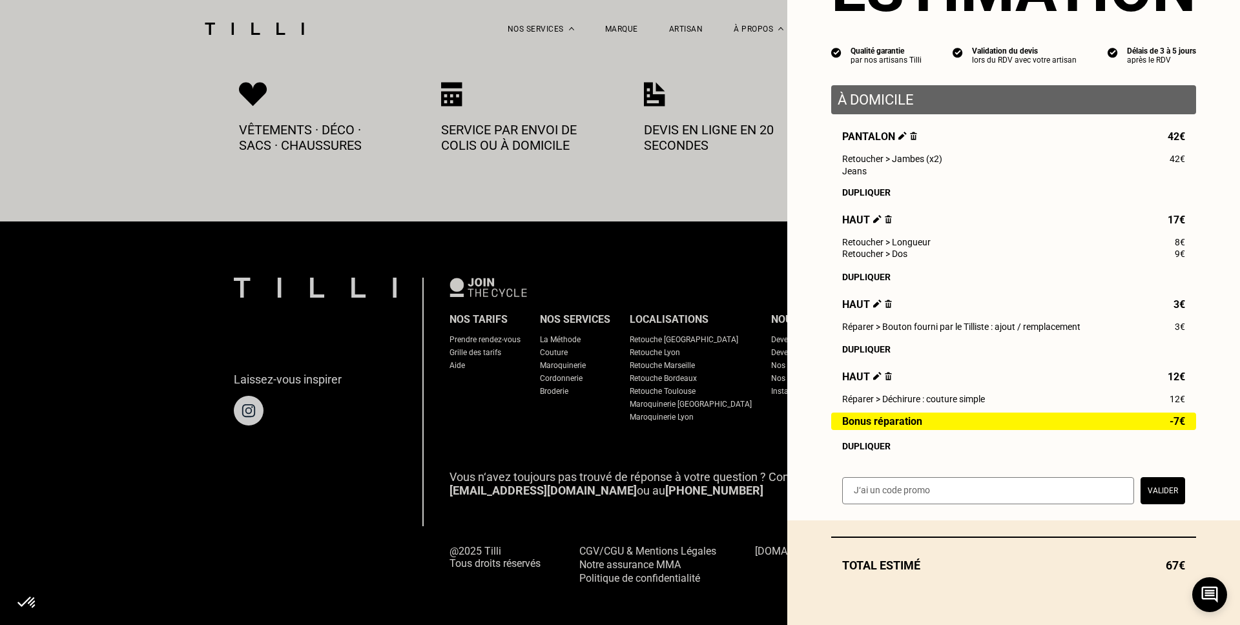 Image resolution: width=1240 pixels, height=625 pixels. What do you see at coordinates (1024, 60) in the screenshot?
I see `div: lors du RDV avec votre artisan` at bounding box center [1024, 60].